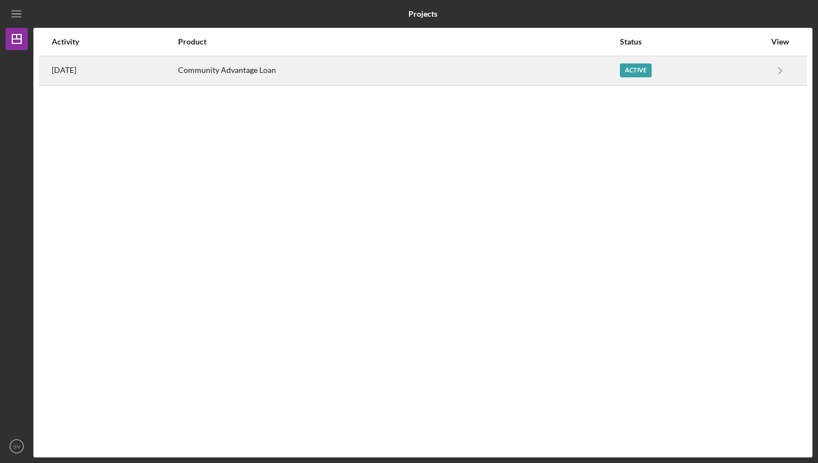 This screenshot has height=463, width=818. I want to click on button: SV, so click(17, 446).